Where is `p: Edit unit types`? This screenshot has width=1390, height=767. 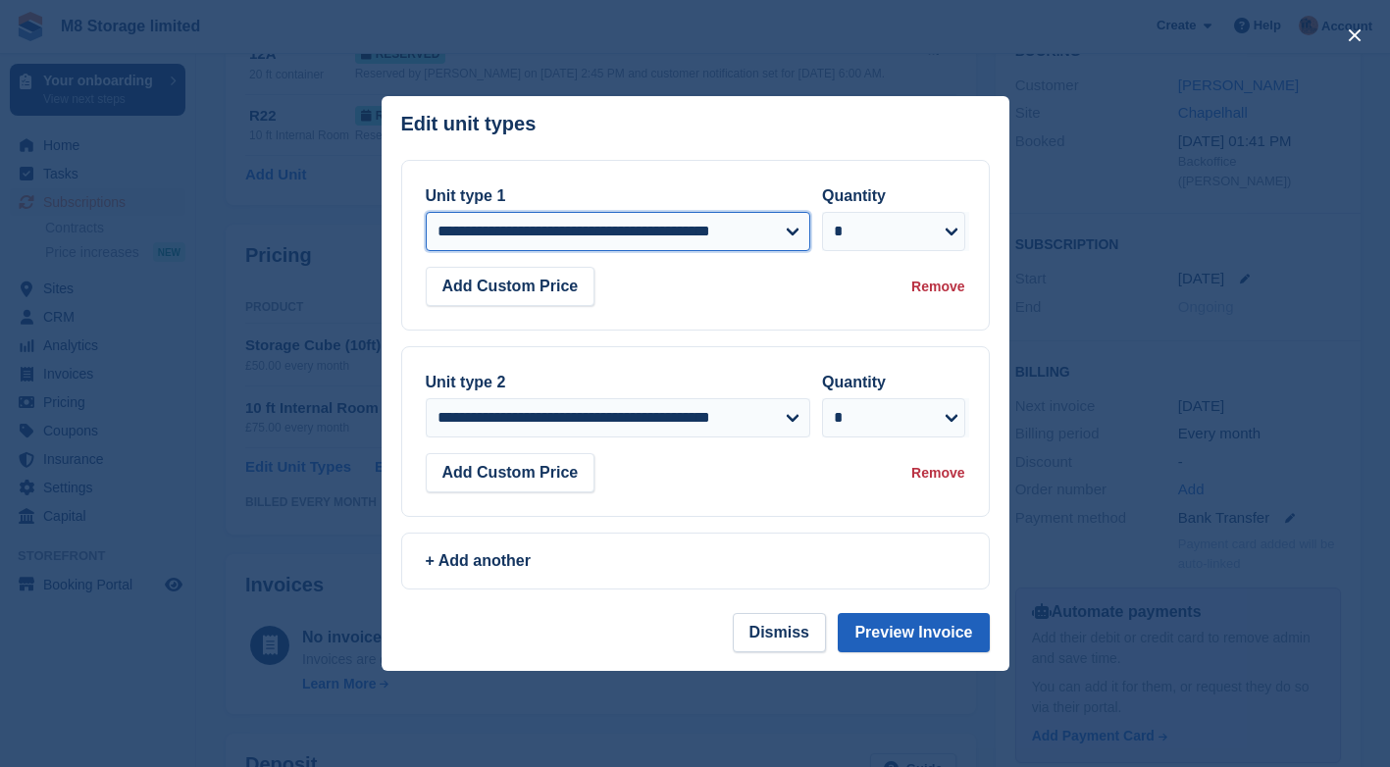 p: Edit unit types is located at coordinates (469, 124).